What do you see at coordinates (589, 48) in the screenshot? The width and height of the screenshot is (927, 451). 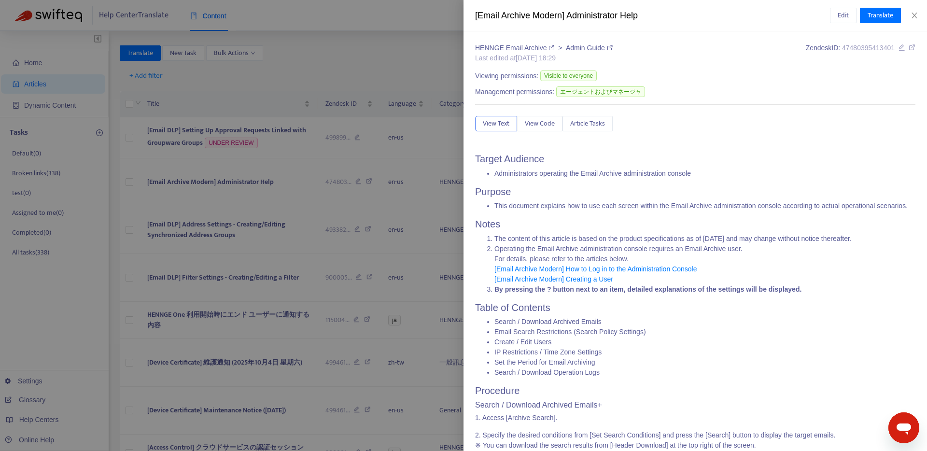 I see `a: Admin Guide` at bounding box center [589, 48].